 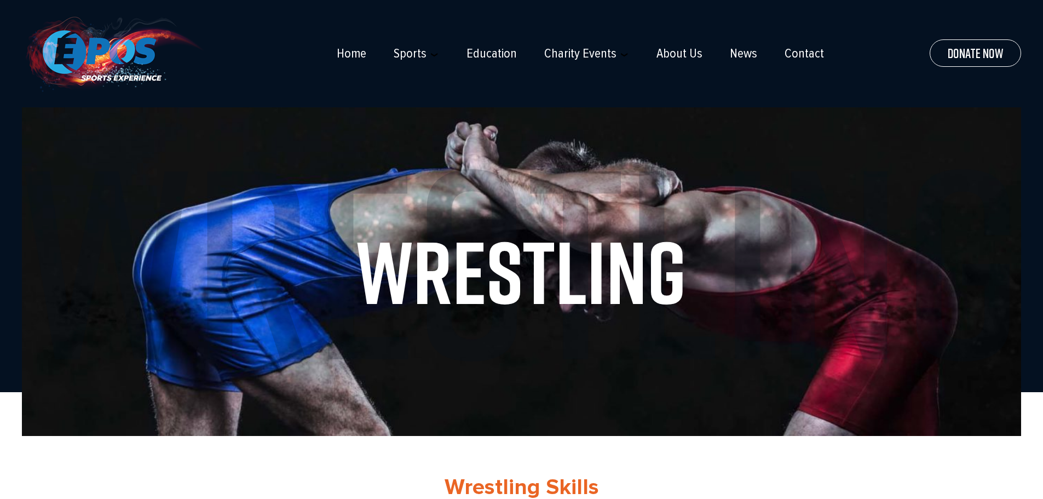 What do you see at coordinates (679, 54) in the screenshot?
I see `a: About Us` at bounding box center [679, 54].